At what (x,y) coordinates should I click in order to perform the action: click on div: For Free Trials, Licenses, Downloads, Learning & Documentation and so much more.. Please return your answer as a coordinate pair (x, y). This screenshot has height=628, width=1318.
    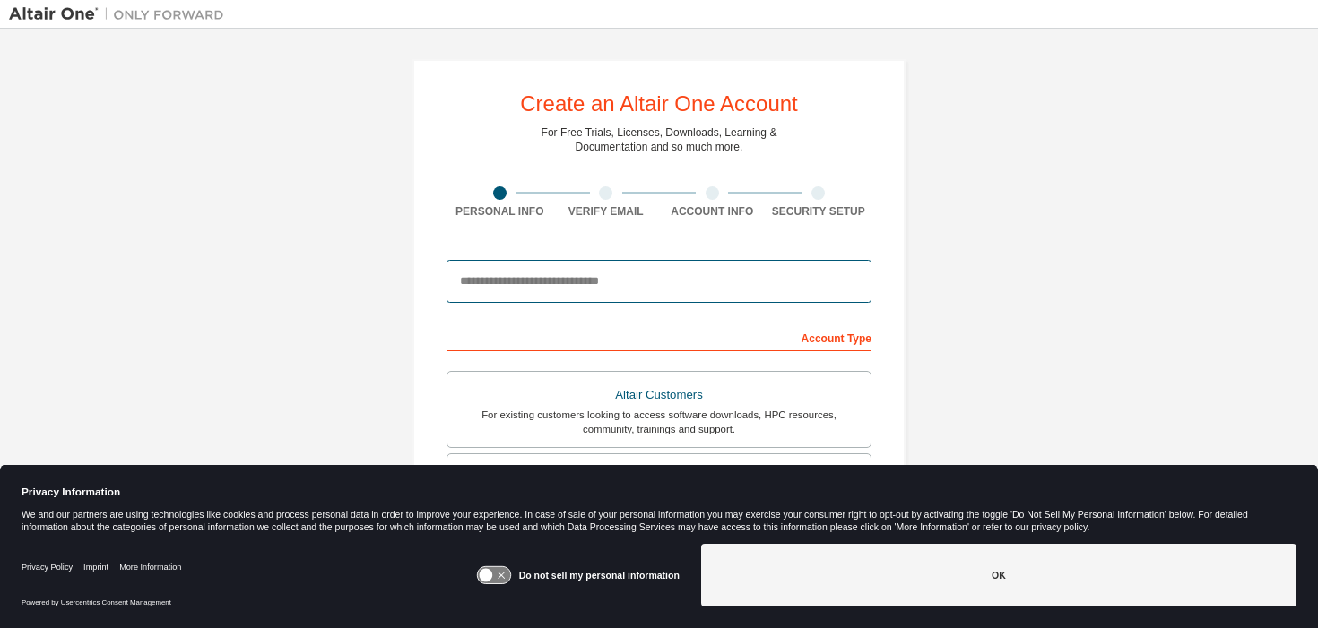
    Looking at the image, I should click on (659, 140).